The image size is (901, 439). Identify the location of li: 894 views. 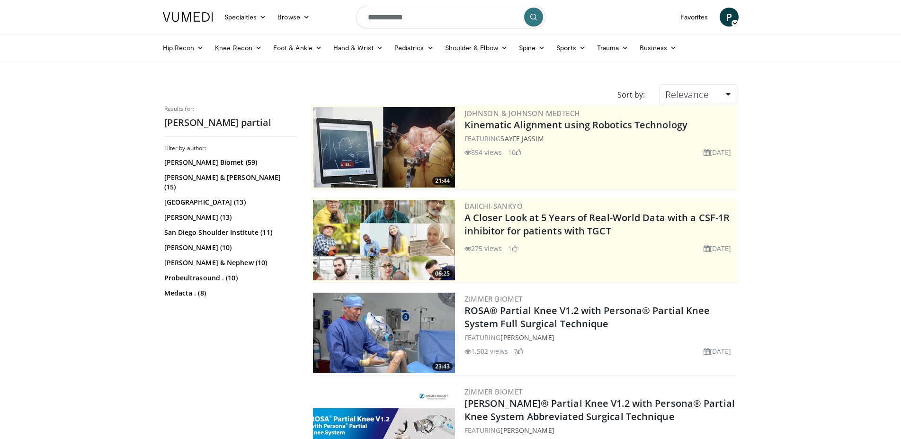
(484, 152).